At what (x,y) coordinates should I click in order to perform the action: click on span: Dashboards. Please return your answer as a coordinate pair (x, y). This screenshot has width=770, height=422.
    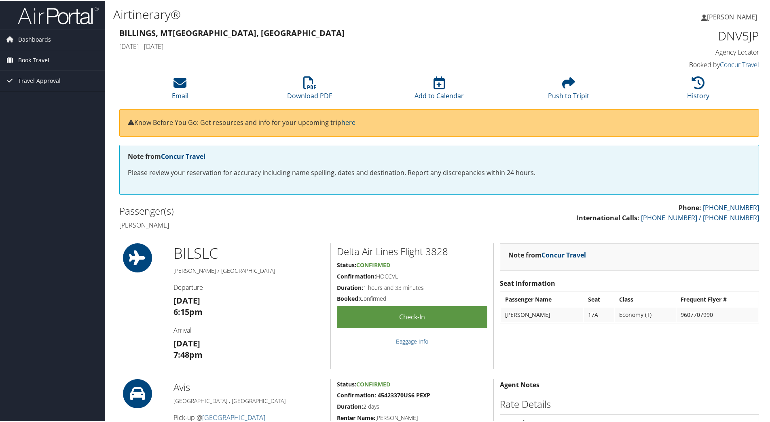
    Looking at the image, I should click on (34, 39).